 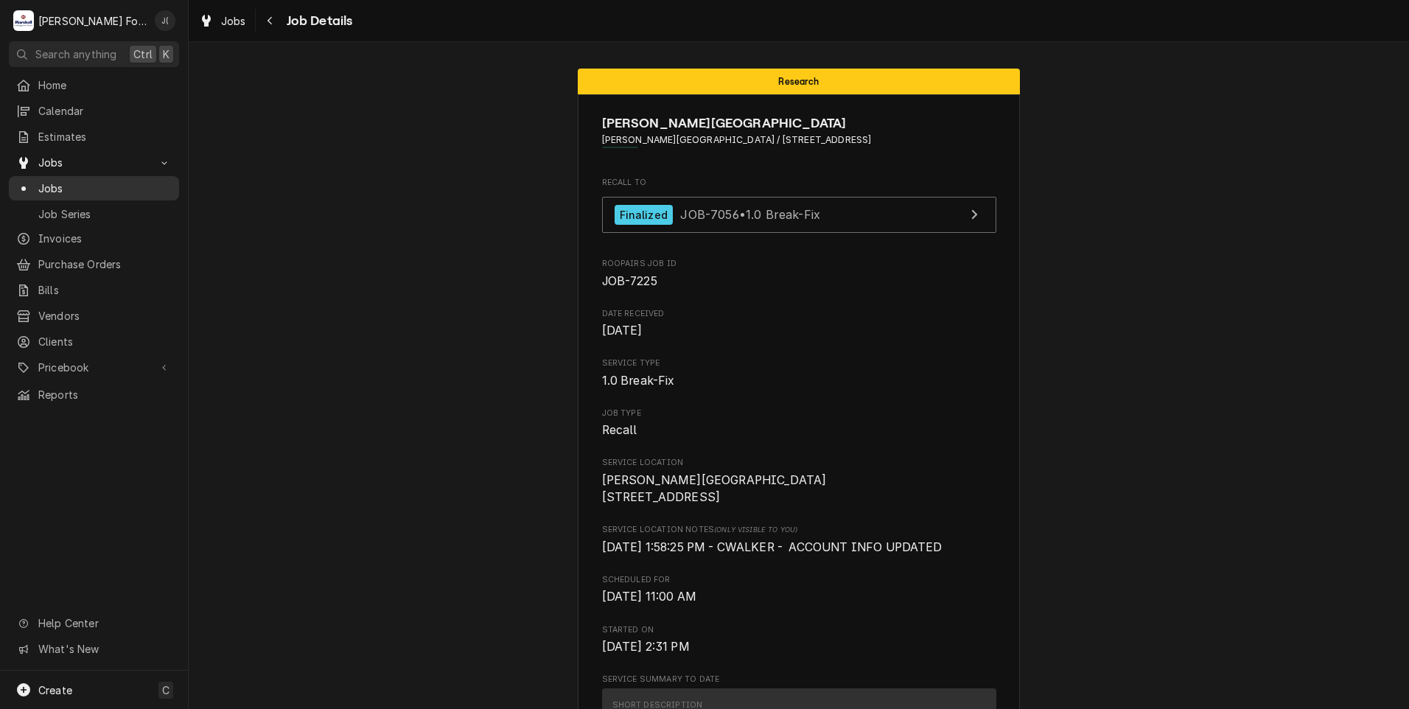 What do you see at coordinates (105, 85) in the screenshot?
I see `span: Home` at bounding box center [105, 85].